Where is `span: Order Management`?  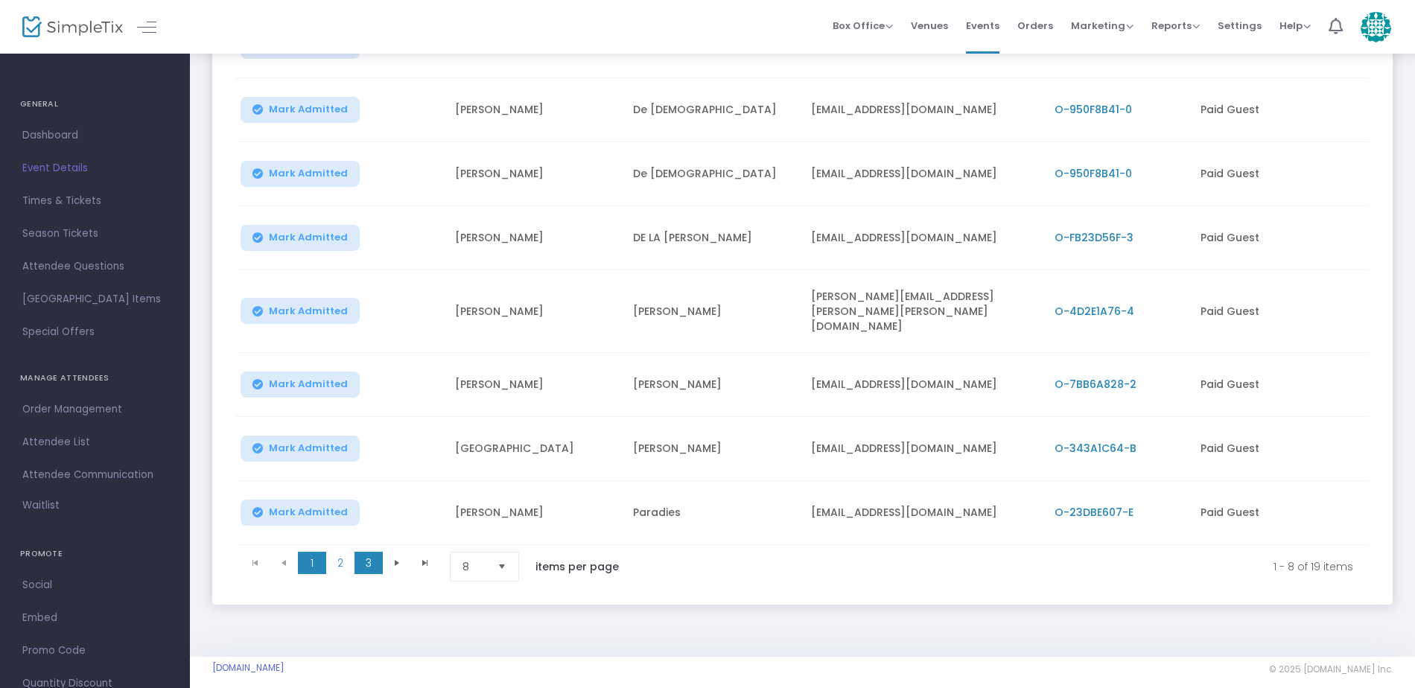 span: Order Management is located at coordinates (95, 410).